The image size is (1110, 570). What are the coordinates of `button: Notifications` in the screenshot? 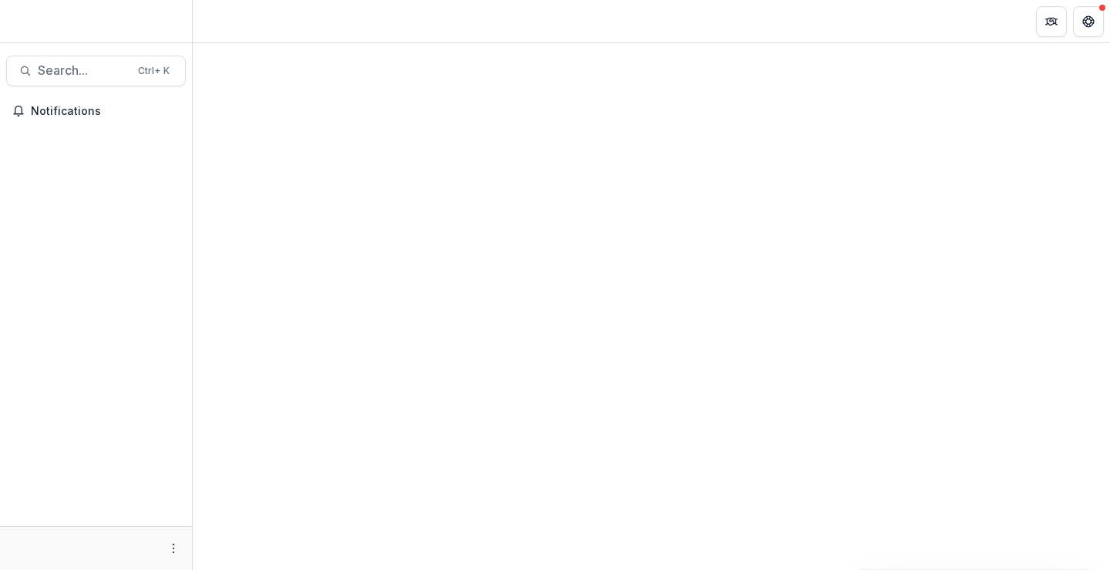 It's located at (96, 111).